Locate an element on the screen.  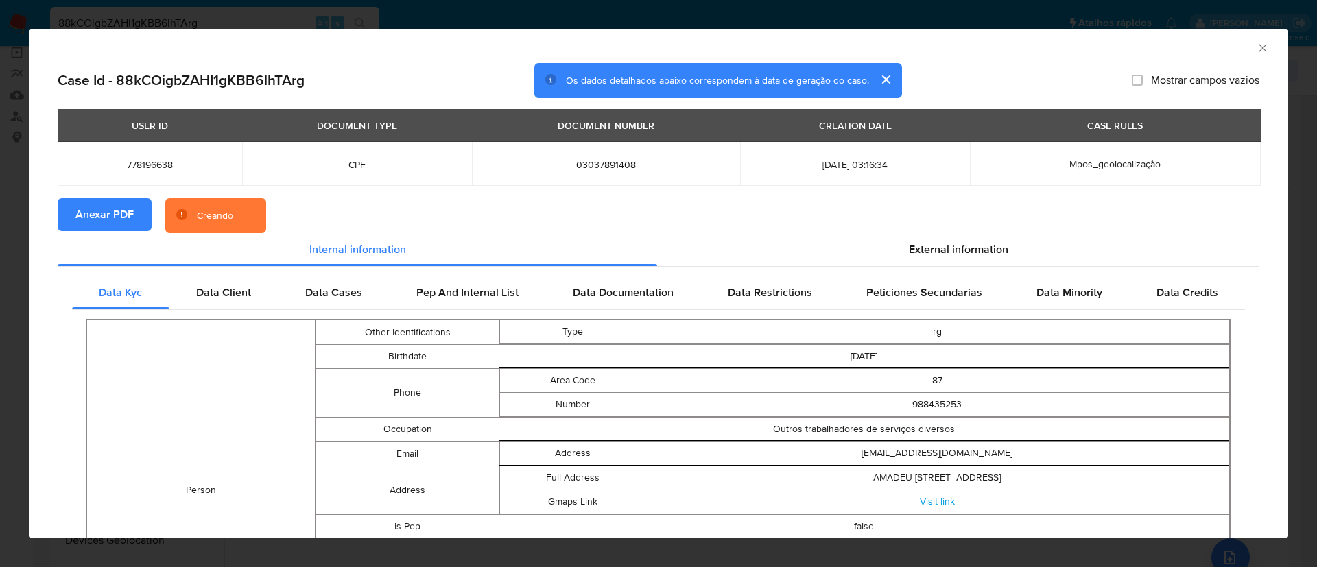
div: CREATION DATE is located at coordinates (855, 126).